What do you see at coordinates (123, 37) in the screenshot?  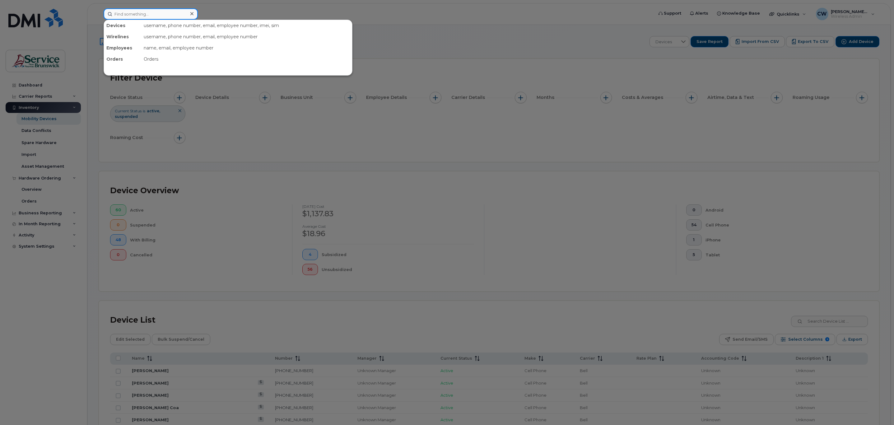 I see `div: Wirelines` at bounding box center [123, 37].